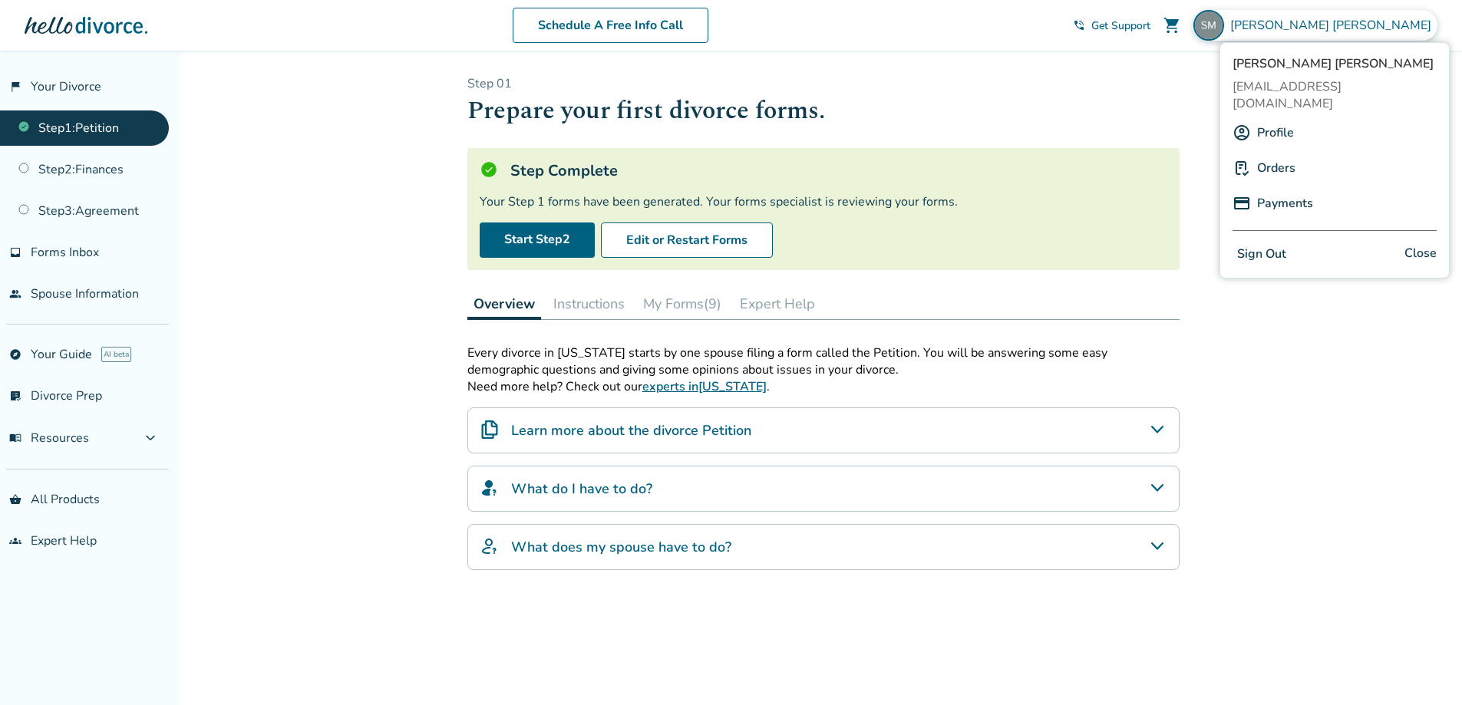  What do you see at coordinates (1111, 25) in the screenshot?
I see `a: phone_in_talkGet Support` at bounding box center [1111, 25].